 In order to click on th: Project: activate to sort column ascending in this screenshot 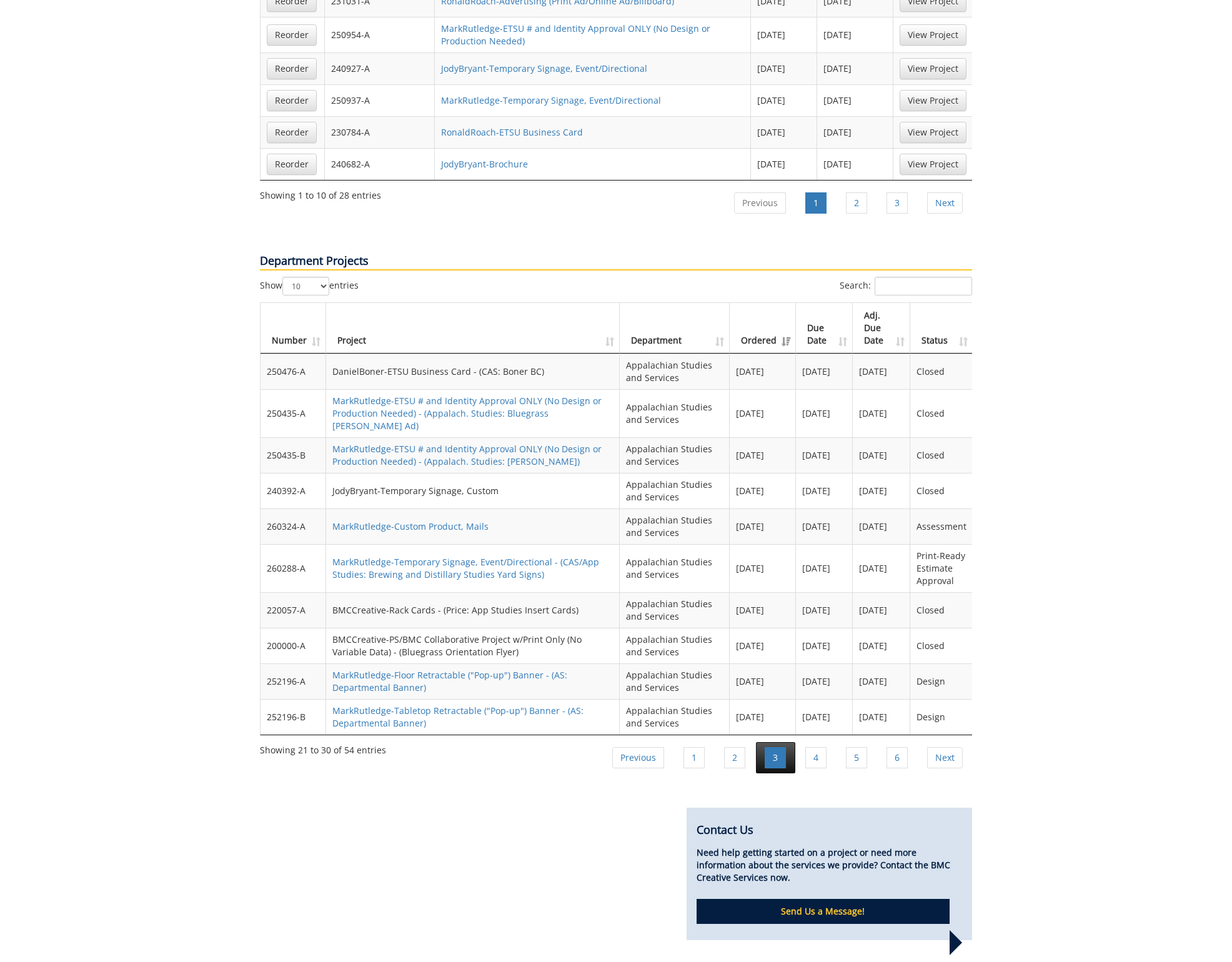, I will do `click(473, 328)`.